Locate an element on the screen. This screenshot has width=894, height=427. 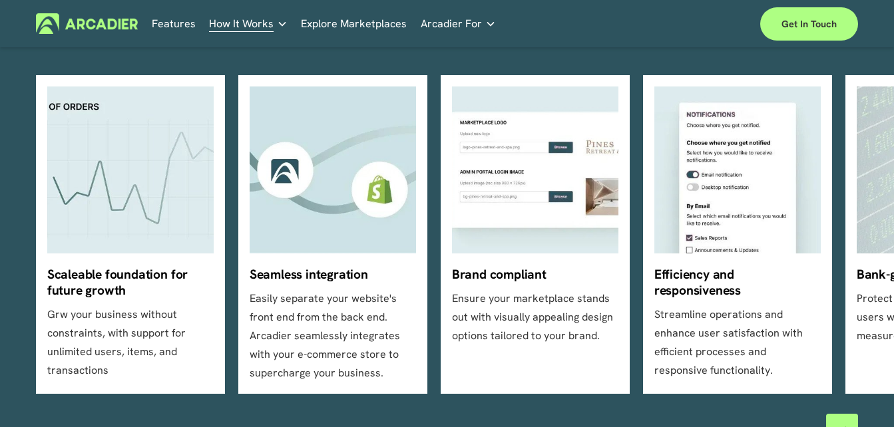
a: Explore Marketplaces is located at coordinates (353, 23).